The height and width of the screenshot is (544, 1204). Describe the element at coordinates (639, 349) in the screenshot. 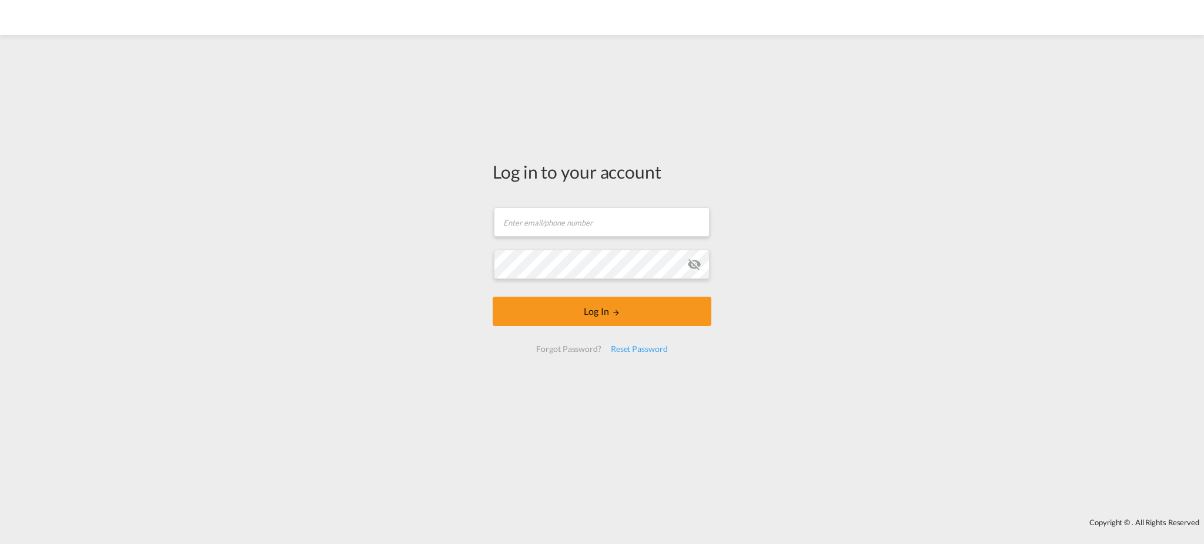

I see `div: Reset Password` at that location.